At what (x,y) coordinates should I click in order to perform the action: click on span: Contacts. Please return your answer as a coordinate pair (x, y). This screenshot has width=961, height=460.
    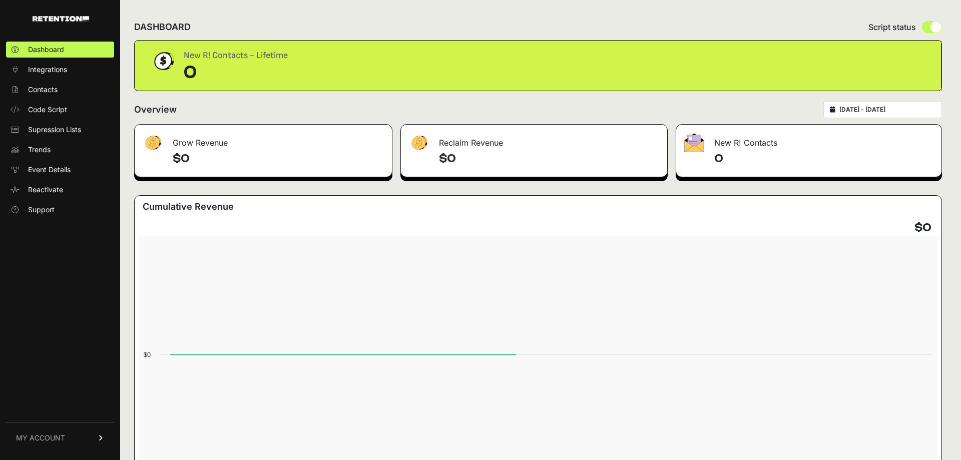
    Looking at the image, I should click on (43, 90).